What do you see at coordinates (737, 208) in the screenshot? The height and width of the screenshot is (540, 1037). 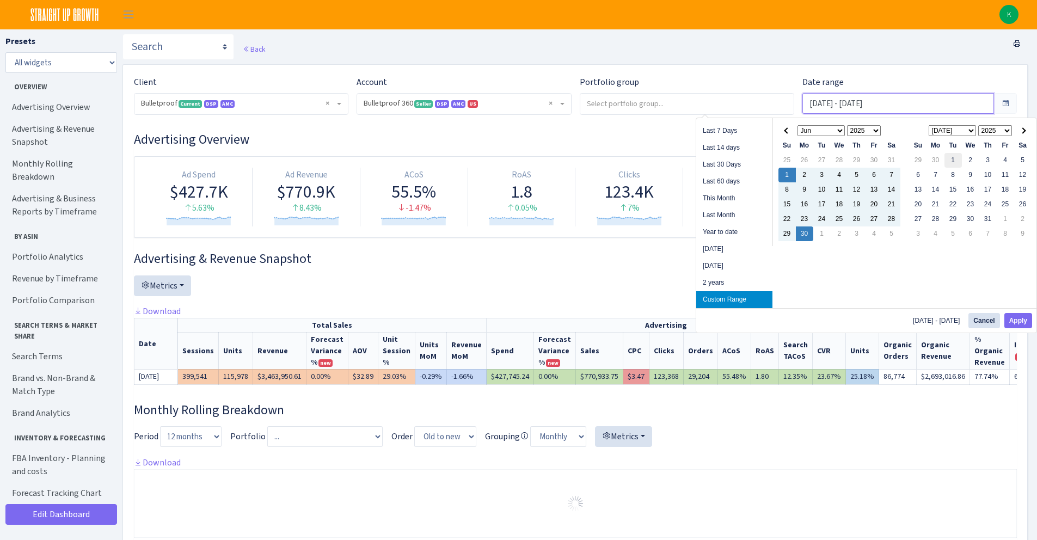 I see `div: 12%` at bounding box center [737, 208].